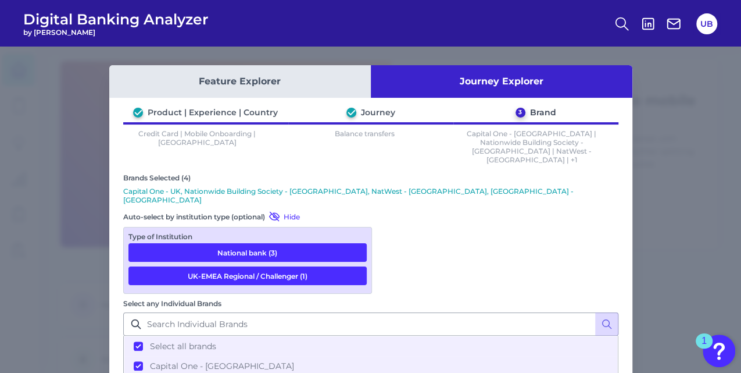 The height and width of the screenshot is (373, 741). I want to click on div: Product | Experience | Country, so click(213, 112).